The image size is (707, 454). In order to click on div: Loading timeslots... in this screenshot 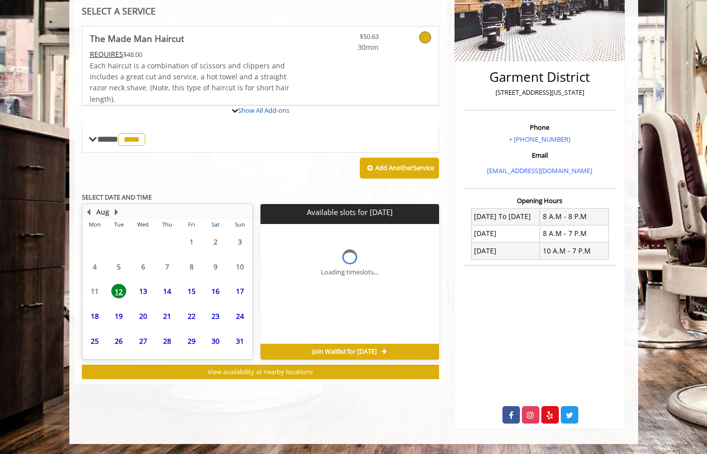, I will do `click(349, 272)`.